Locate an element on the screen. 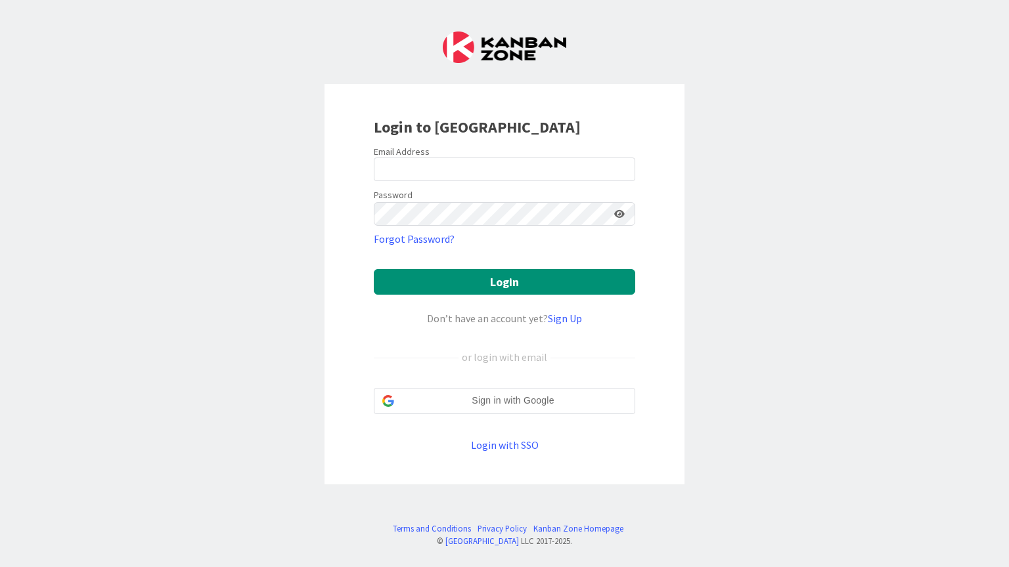  a: Forgot Password? is located at coordinates (414, 239).